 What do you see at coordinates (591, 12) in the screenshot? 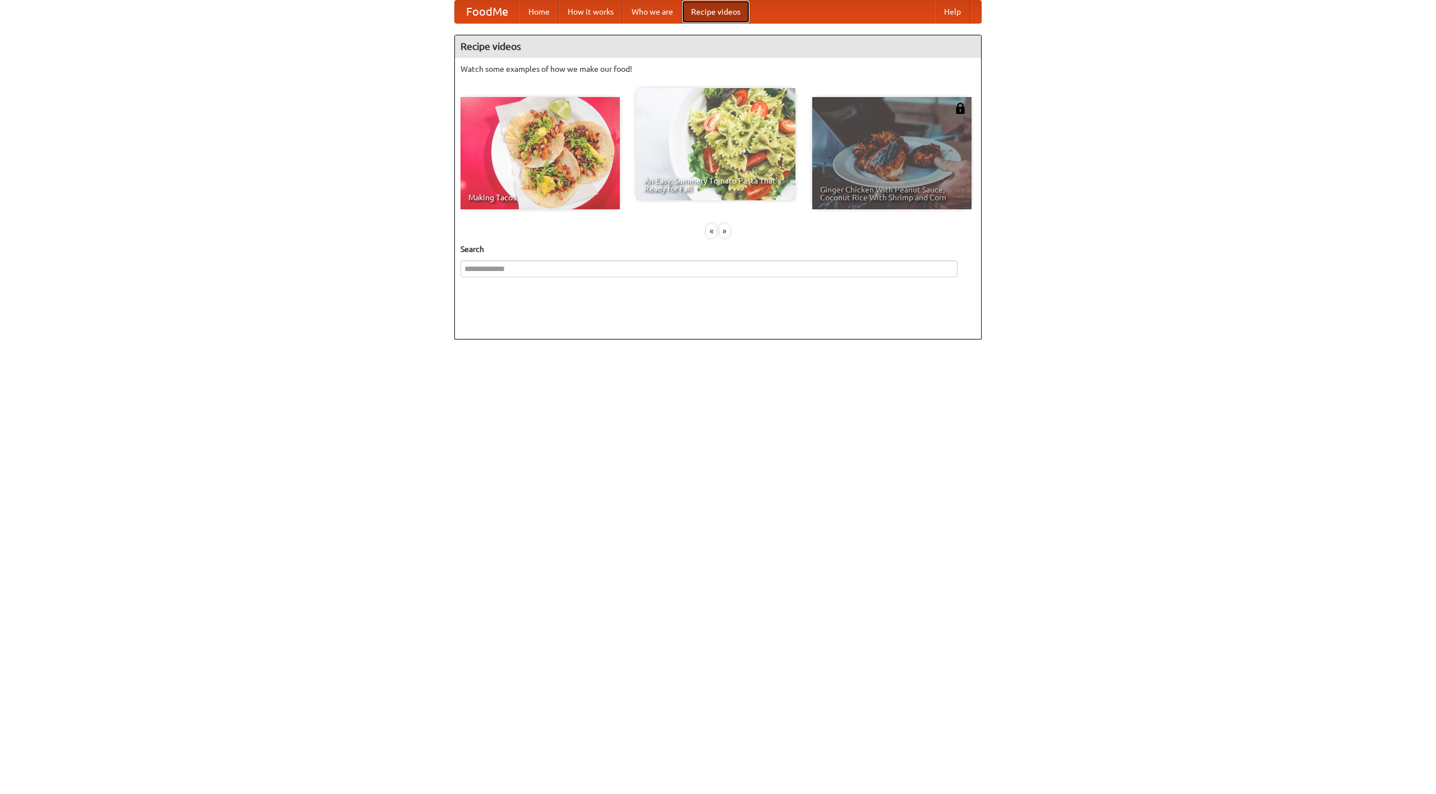
I see `a: How it works` at bounding box center [591, 12].